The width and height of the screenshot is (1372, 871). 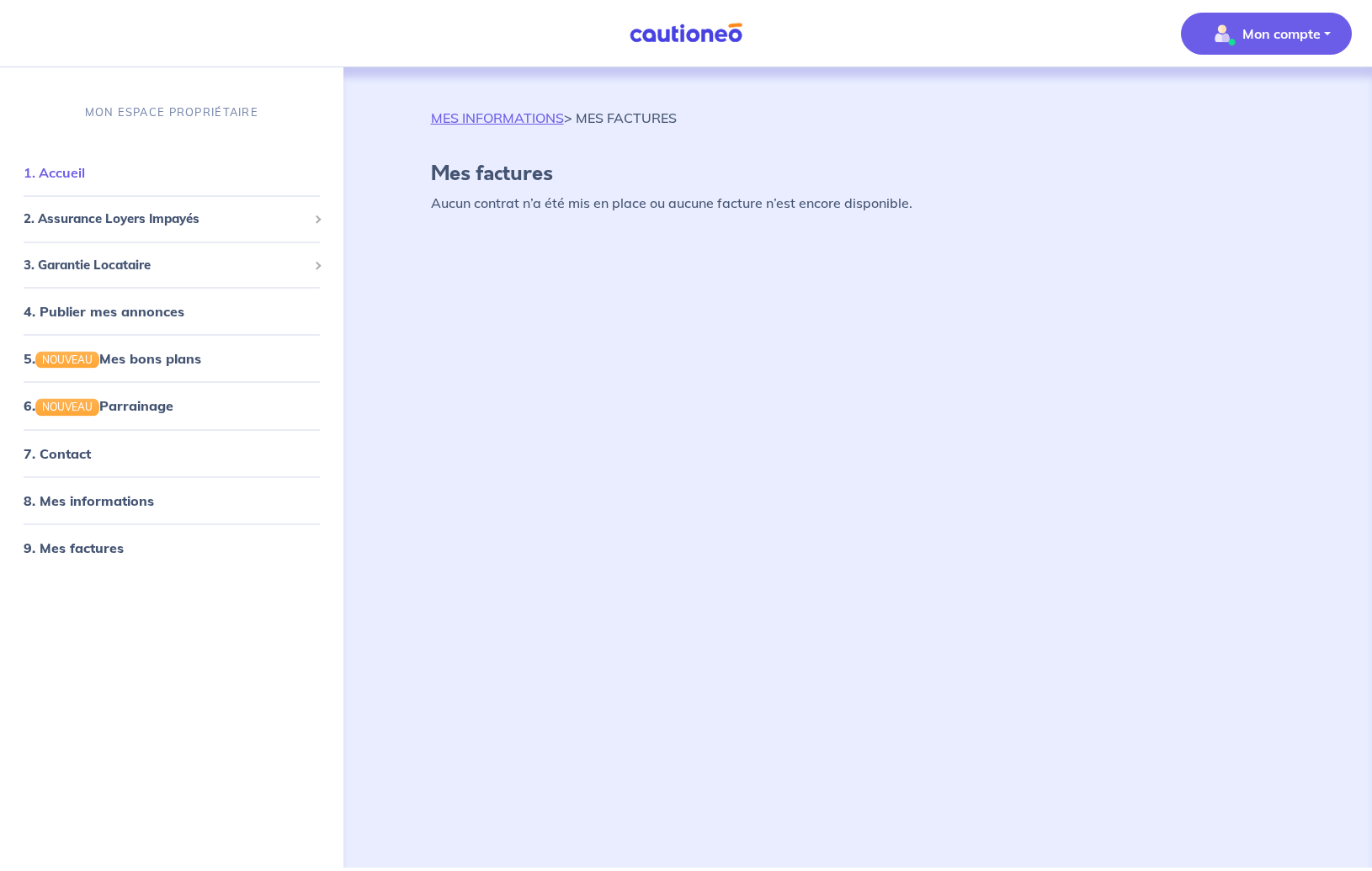 What do you see at coordinates (172, 358) in the screenshot?
I see `div: 5.NOUVEAUMes bons plans` at bounding box center [172, 358].